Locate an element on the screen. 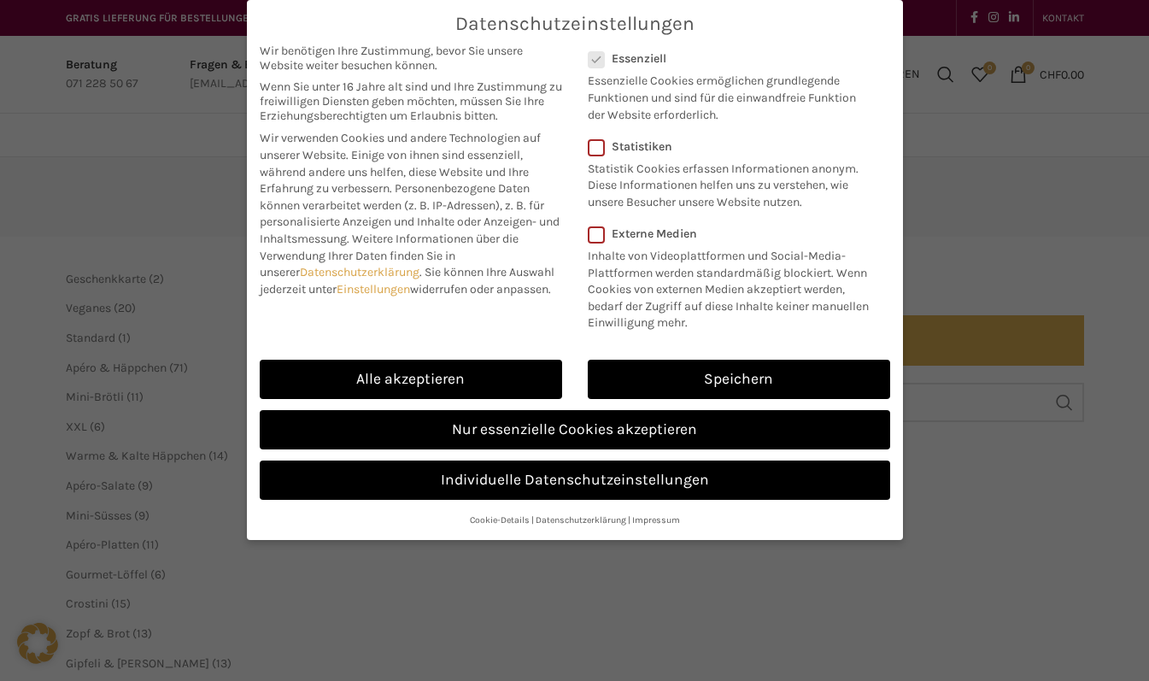 This screenshot has height=681, width=1149. label: Essenziell is located at coordinates (728, 58).